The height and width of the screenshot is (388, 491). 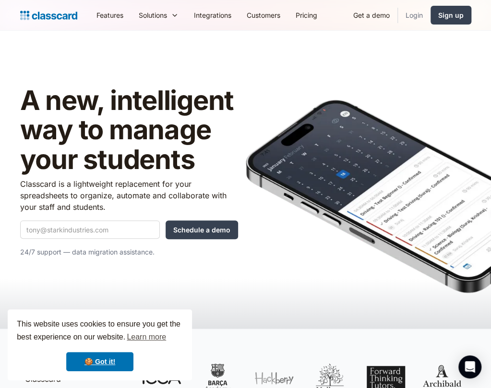 I want to click on p: Classcard is a lightweight replacement for your spreadsheets to organize, automate and collaborat..., so click(x=129, y=195).